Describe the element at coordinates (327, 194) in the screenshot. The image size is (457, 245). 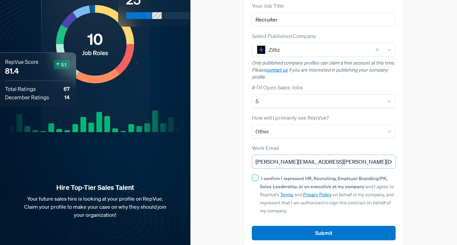
I see `span: and I agree to RepVue’s and on behalf of my company, and represent that I am authorized to sign t...` at that location.